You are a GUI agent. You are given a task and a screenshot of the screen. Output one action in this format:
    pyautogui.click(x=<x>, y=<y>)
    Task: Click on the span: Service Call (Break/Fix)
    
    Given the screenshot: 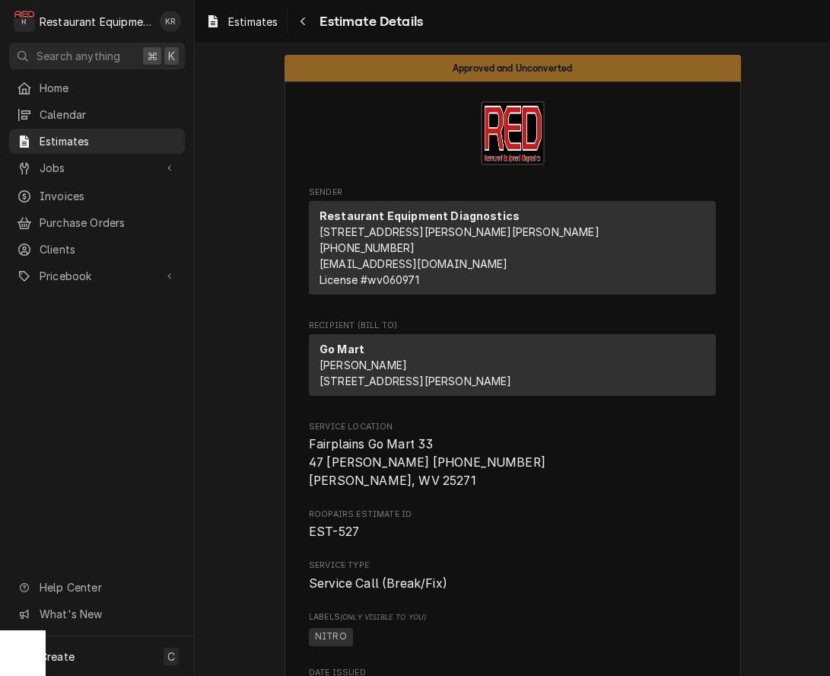 What is the action you would take?
    pyautogui.click(x=378, y=583)
    